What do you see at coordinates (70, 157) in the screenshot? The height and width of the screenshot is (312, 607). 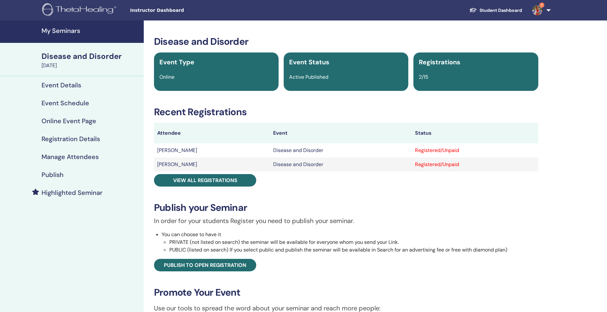 I see `h4: Manage Attendees` at bounding box center [70, 157].